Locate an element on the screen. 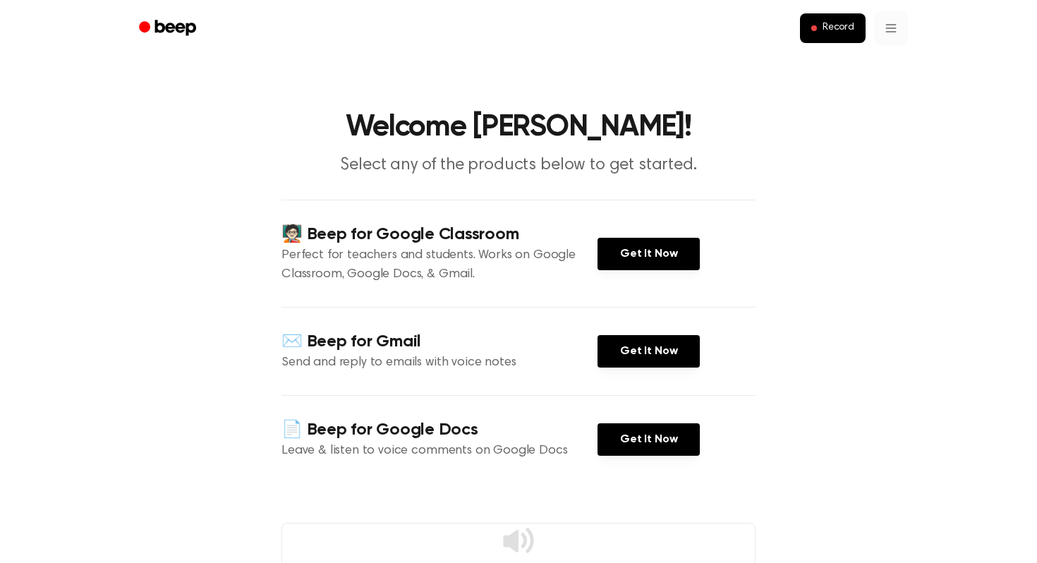 The image size is (1037, 563). p: Send and reply to emails with voice notes is located at coordinates (440, 363).